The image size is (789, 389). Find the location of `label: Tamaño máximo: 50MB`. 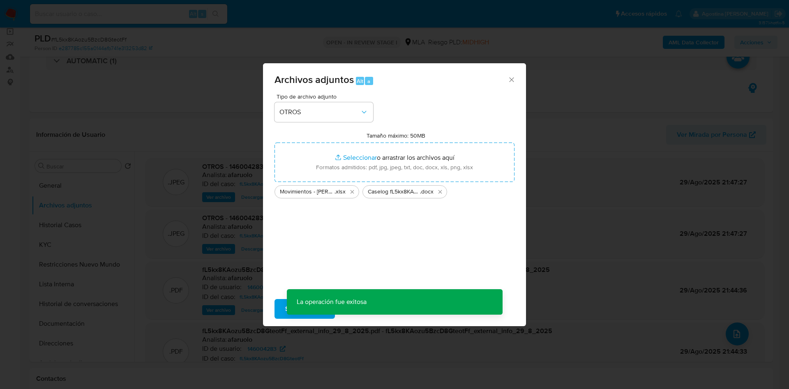

label: Tamaño máximo: 50MB is located at coordinates (396, 136).